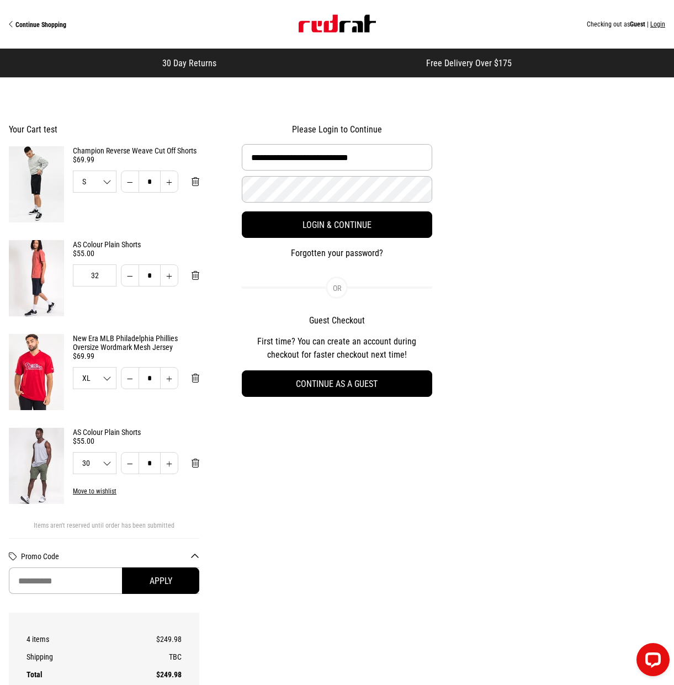  What do you see at coordinates (136, 151) in the screenshot?
I see `a: Champion Reverse Weave Cut Off Shorts` at bounding box center [136, 151].